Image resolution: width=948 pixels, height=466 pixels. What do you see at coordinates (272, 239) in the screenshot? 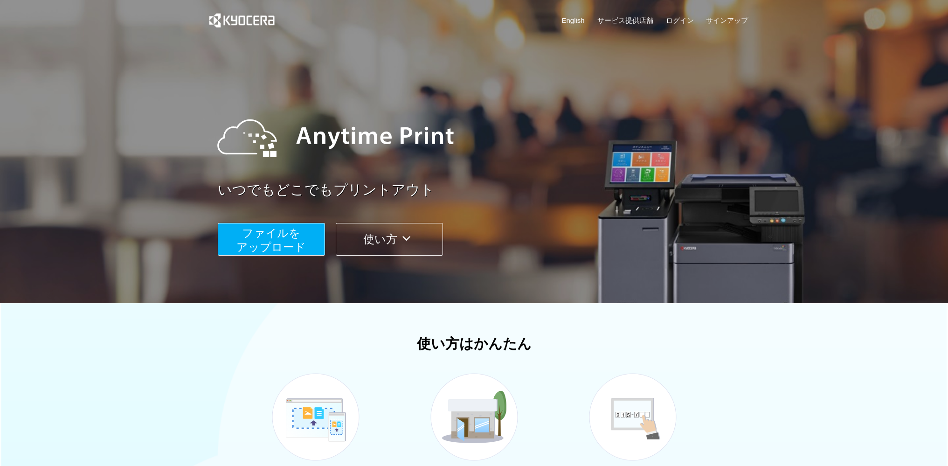
I see `button: ファイルを​​アップロード` at bounding box center [272, 239].